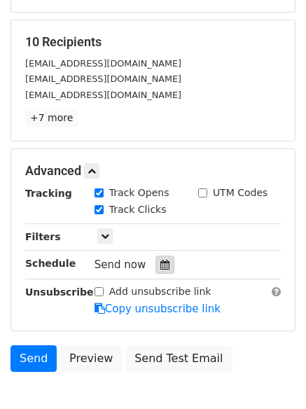  What do you see at coordinates (50, 264) in the screenshot?
I see `strong: Schedule` at bounding box center [50, 264].